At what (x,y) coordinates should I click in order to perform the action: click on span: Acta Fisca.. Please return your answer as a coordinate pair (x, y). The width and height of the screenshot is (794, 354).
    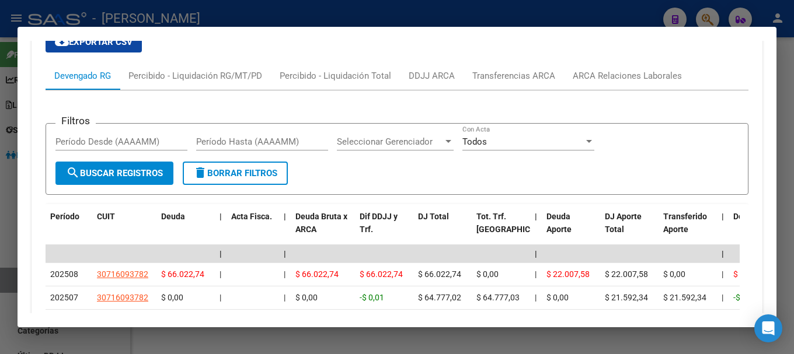
    Looking at the image, I should click on (252, 217).